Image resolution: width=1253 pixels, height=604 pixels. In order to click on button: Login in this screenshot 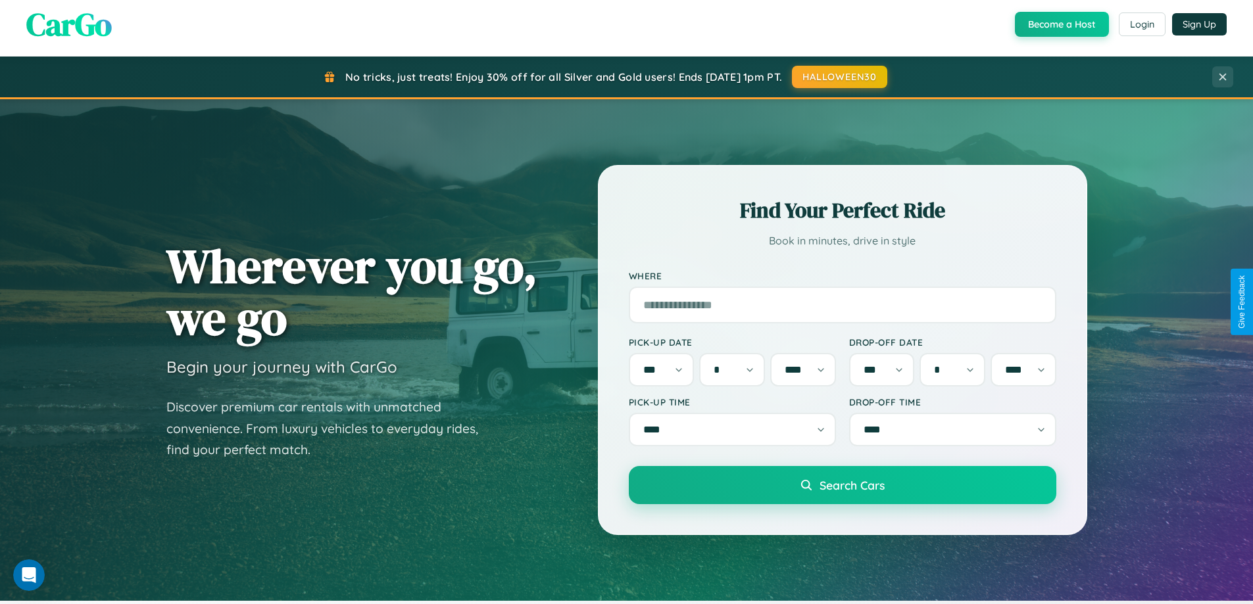, I will do `click(1142, 24)`.